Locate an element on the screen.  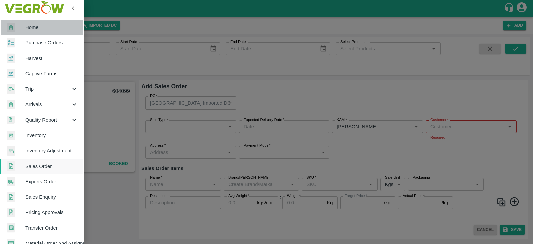
span: Captive Farms is located at coordinates (52, 74).